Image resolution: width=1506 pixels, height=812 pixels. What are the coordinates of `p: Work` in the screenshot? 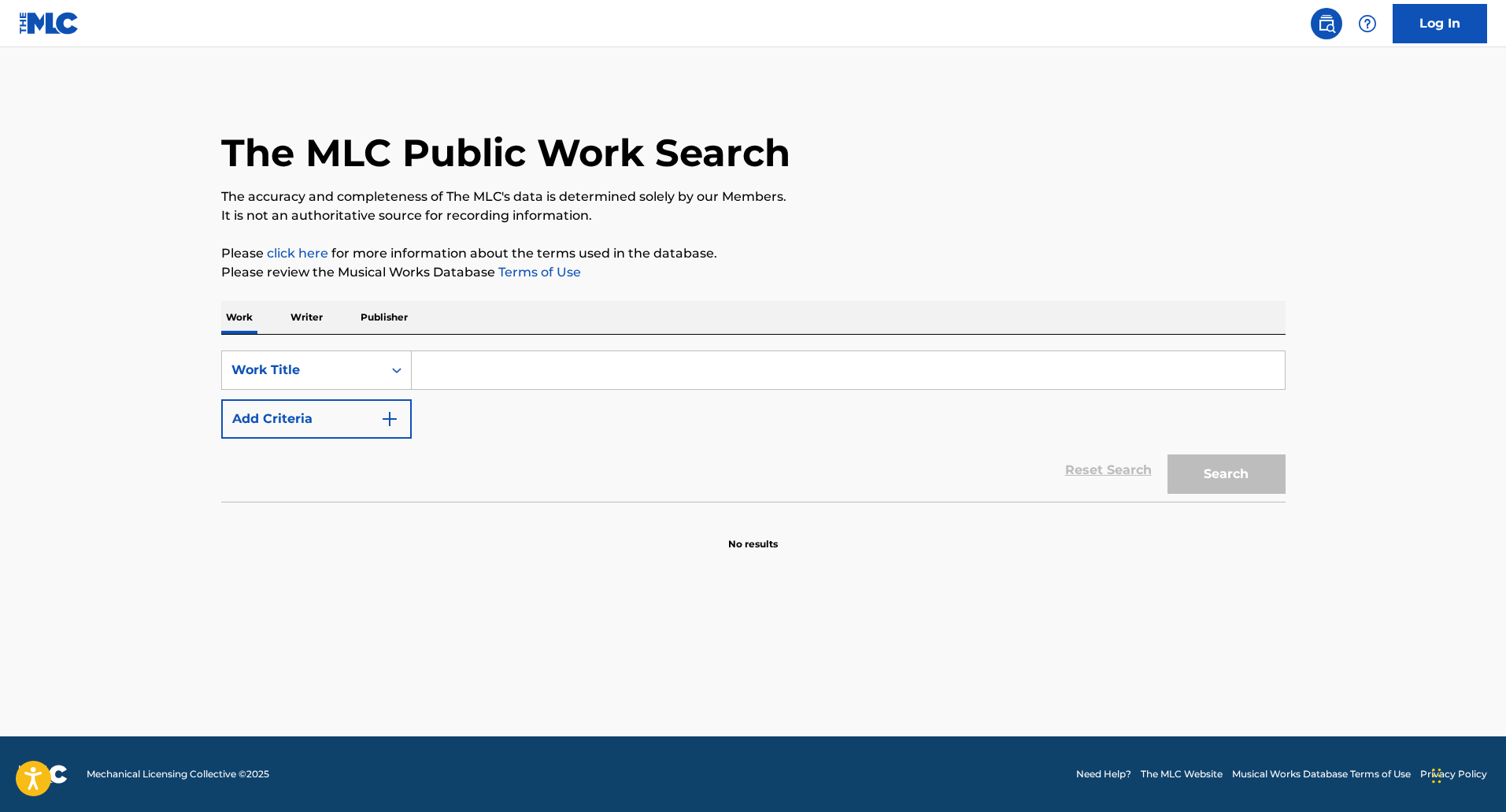 It's located at (240, 317).